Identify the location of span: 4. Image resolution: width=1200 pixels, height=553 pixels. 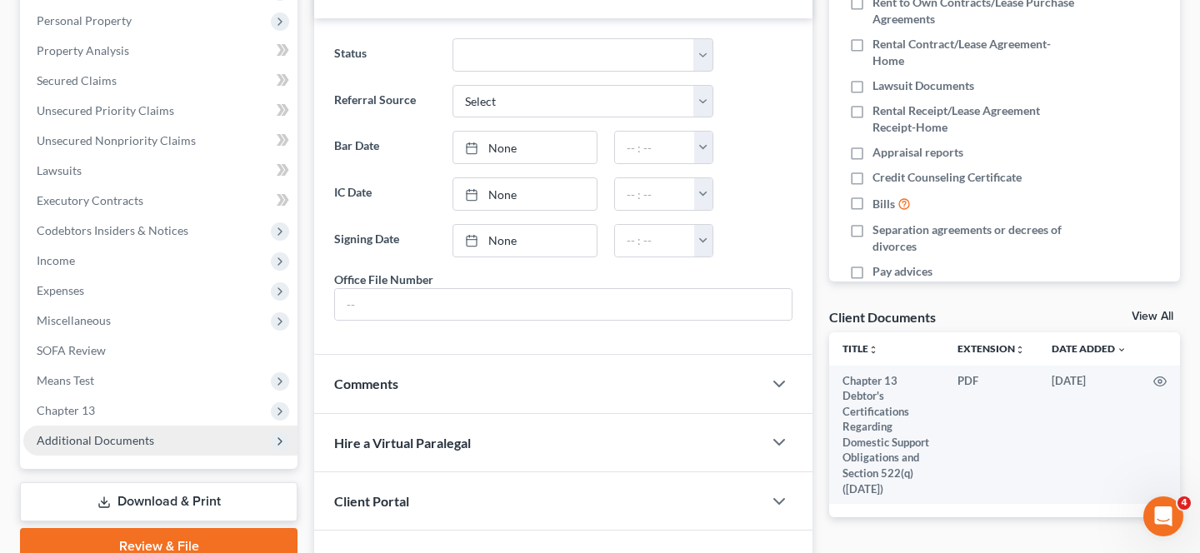
(1184, 503).